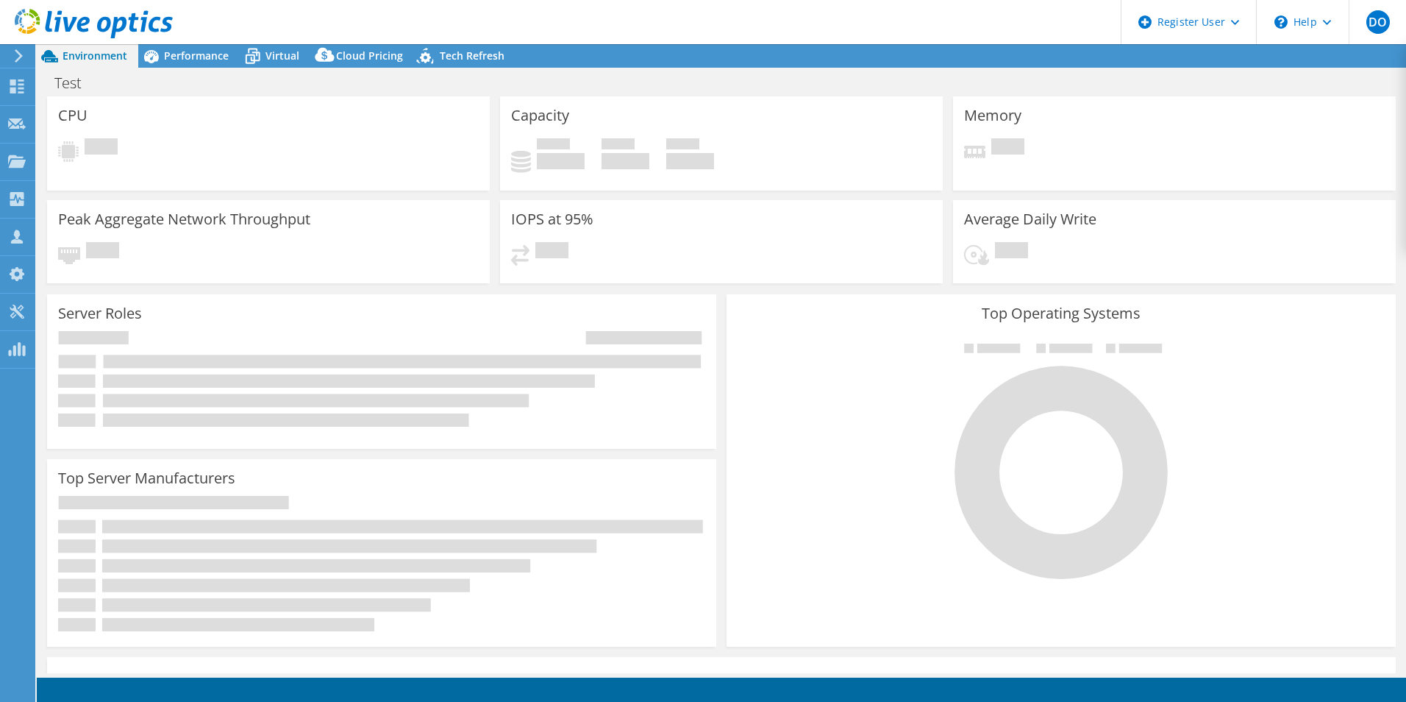 The image size is (1406, 702). What do you see at coordinates (95, 55) in the screenshot?
I see `span: Environment` at bounding box center [95, 55].